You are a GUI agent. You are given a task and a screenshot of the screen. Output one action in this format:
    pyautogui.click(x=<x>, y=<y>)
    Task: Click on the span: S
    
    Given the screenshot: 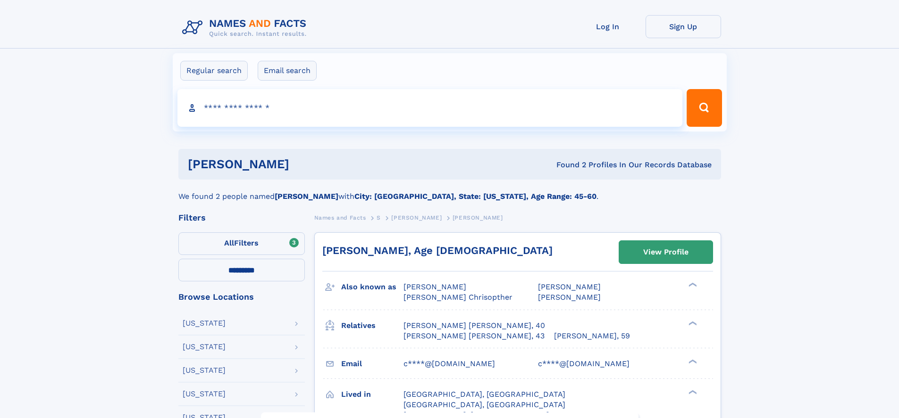 What is the action you would take?
    pyautogui.click(x=378, y=218)
    